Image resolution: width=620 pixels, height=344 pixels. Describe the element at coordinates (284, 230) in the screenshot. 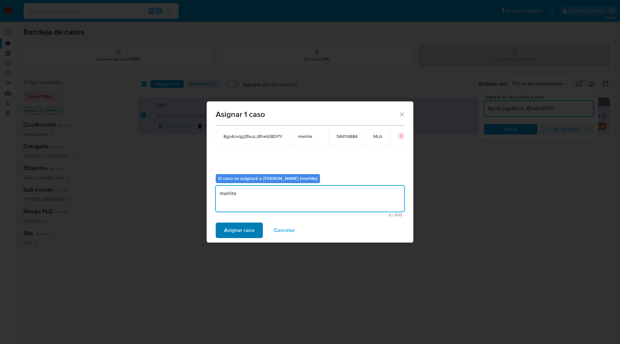

I see `span: Cancelar` at that location.